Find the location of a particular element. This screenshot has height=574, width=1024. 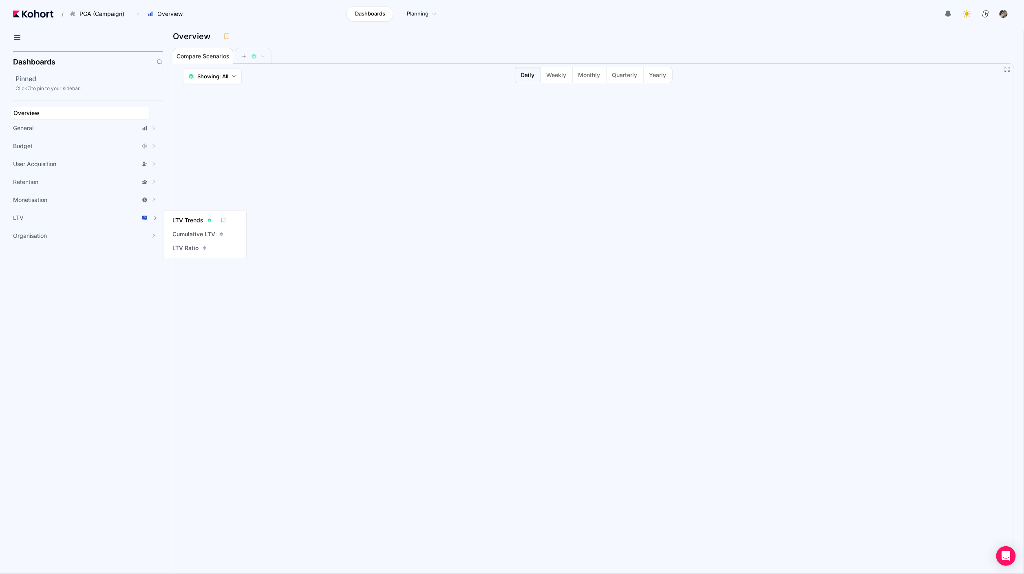

span: Retention is located at coordinates (26, 182).